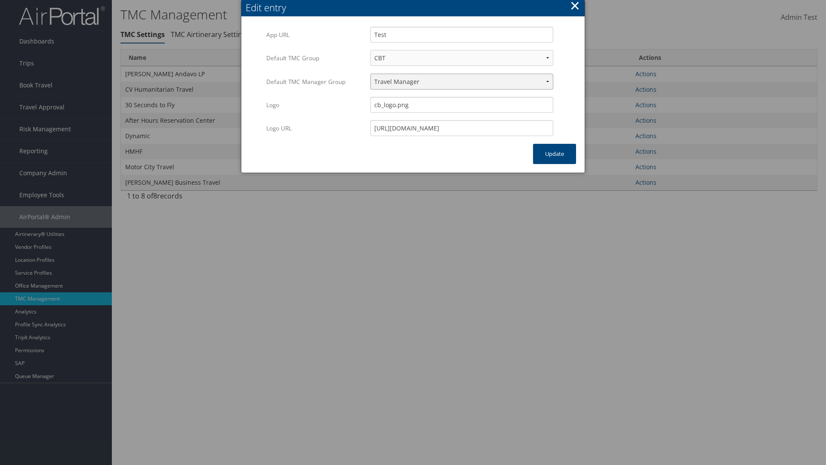 The width and height of the screenshot is (826, 465). What do you see at coordinates (315, 128) in the screenshot?
I see `label: Logo URL` at bounding box center [315, 128].